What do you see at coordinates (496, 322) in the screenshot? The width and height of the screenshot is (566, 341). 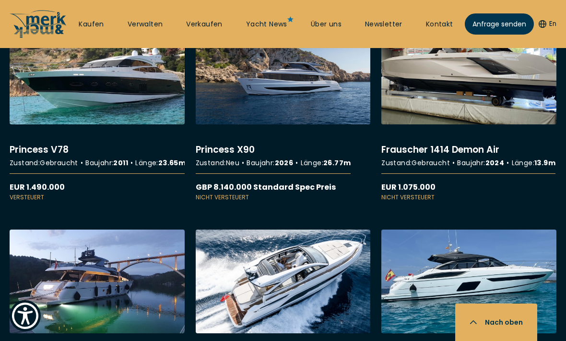 I see `button: Nach oben` at bounding box center [496, 322].